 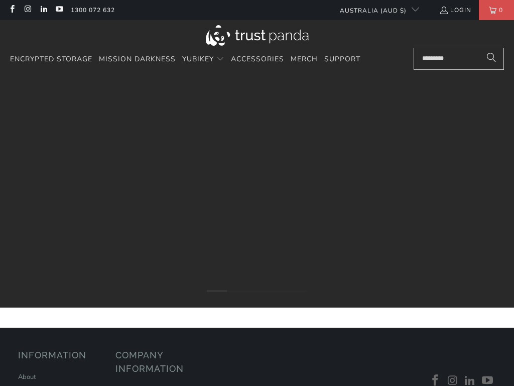 What do you see at coordinates (217, 291) in the screenshot?
I see `li: Page dot 1` at bounding box center [217, 291].